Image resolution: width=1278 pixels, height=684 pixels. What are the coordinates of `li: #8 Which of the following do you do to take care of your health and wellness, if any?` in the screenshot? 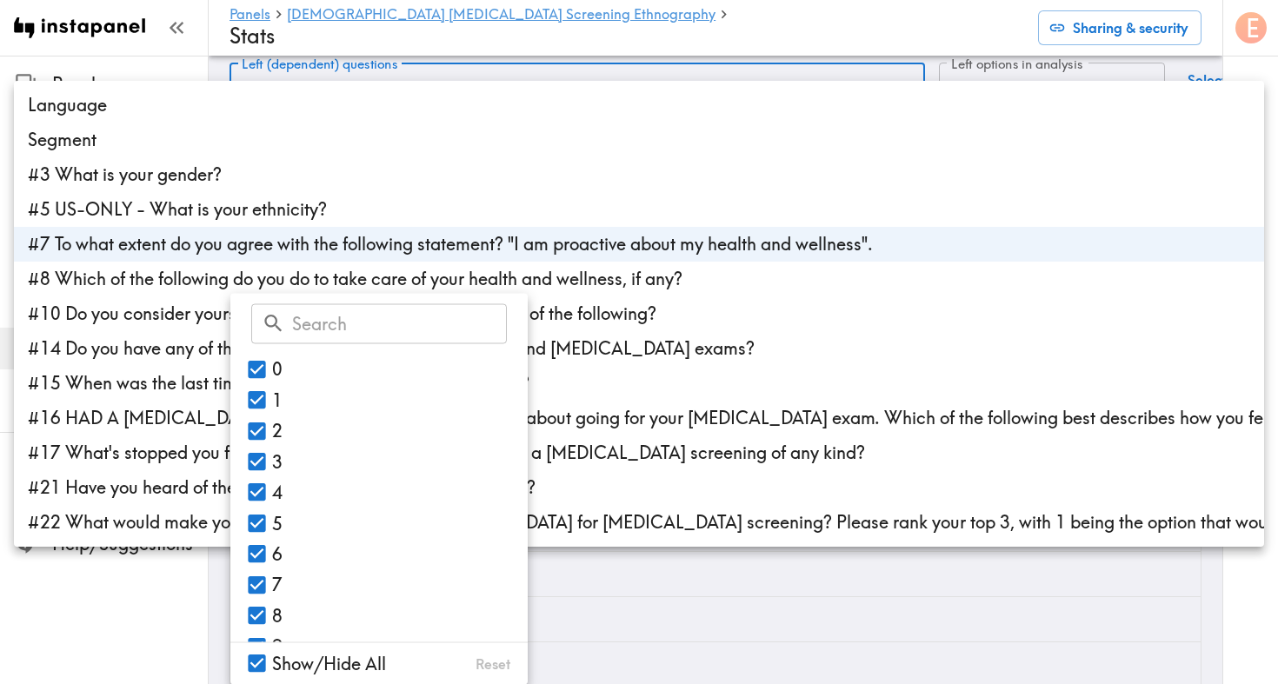 It's located at (639, 279).